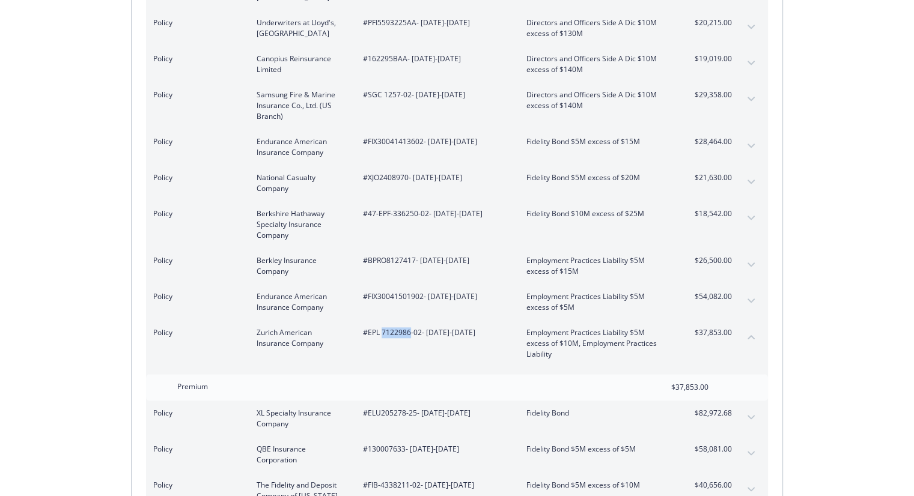 The height and width of the screenshot is (496, 914). Describe the element at coordinates (300, 225) in the screenshot. I see `span: Berkshire Hathaway Specialty Insurance Company` at that location.